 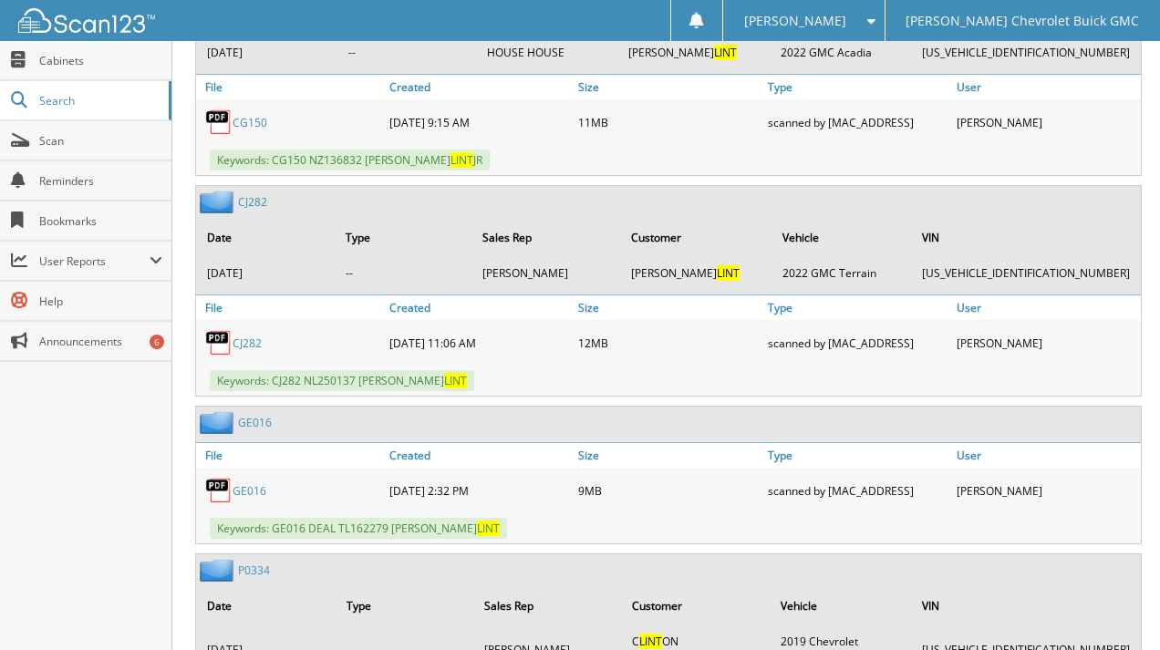 I want to click on span: Scan, so click(x=100, y=140).